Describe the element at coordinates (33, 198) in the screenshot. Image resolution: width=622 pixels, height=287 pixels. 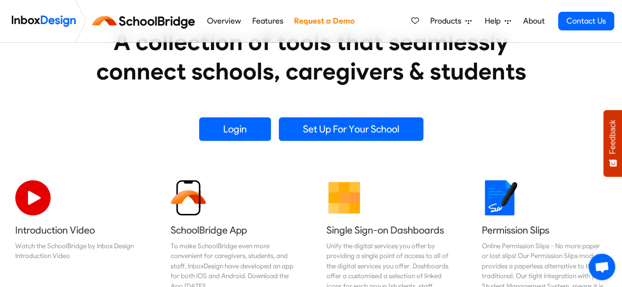
I see `img: 2022_07_11_icon_video_playback.svg` at that location.